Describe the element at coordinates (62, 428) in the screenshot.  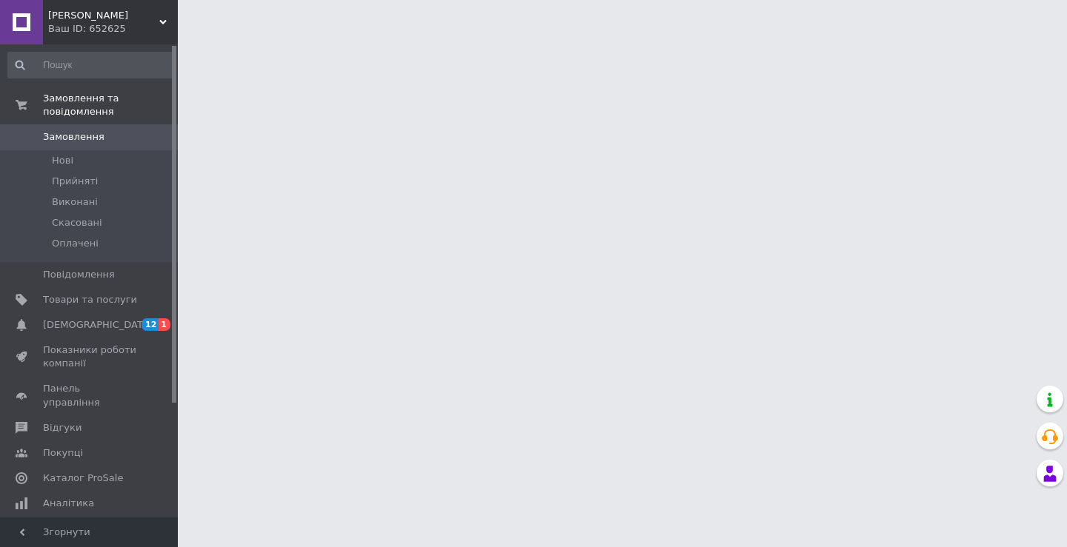
I see `span: Відгуки` at that location.